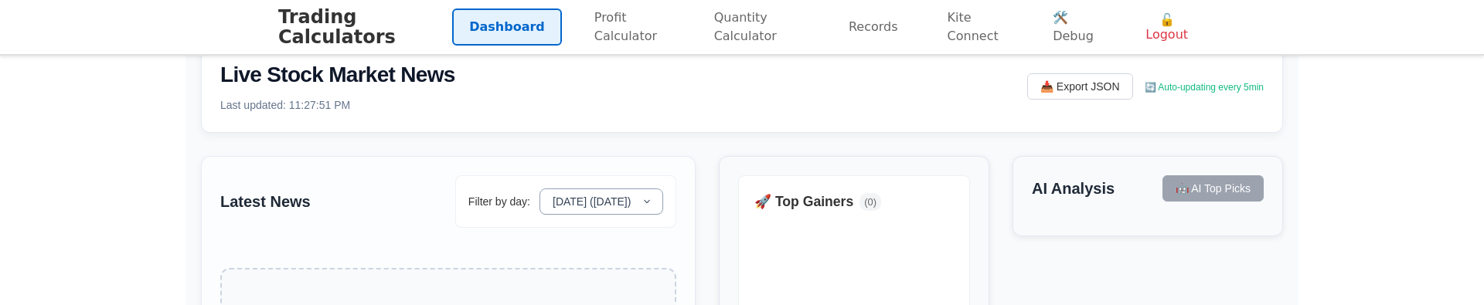 This screenshot has width=1484, height=305. I want to click on span: 🔄 Auto-updating every 5min, so click(1204, 87).